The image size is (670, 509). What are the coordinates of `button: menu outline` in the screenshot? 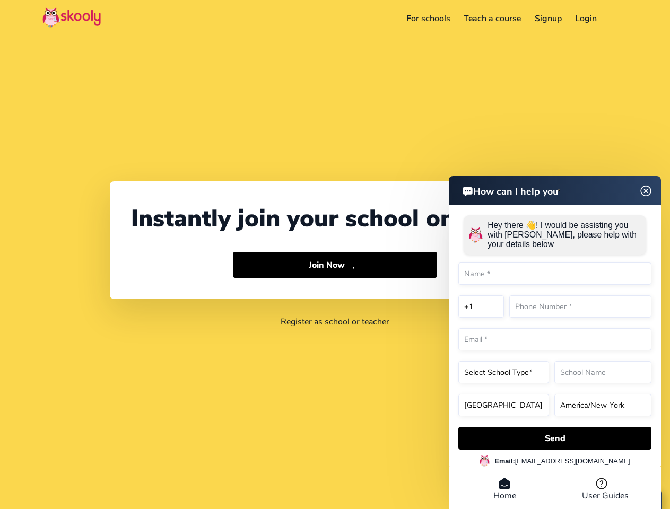 It's located at (620, 19).